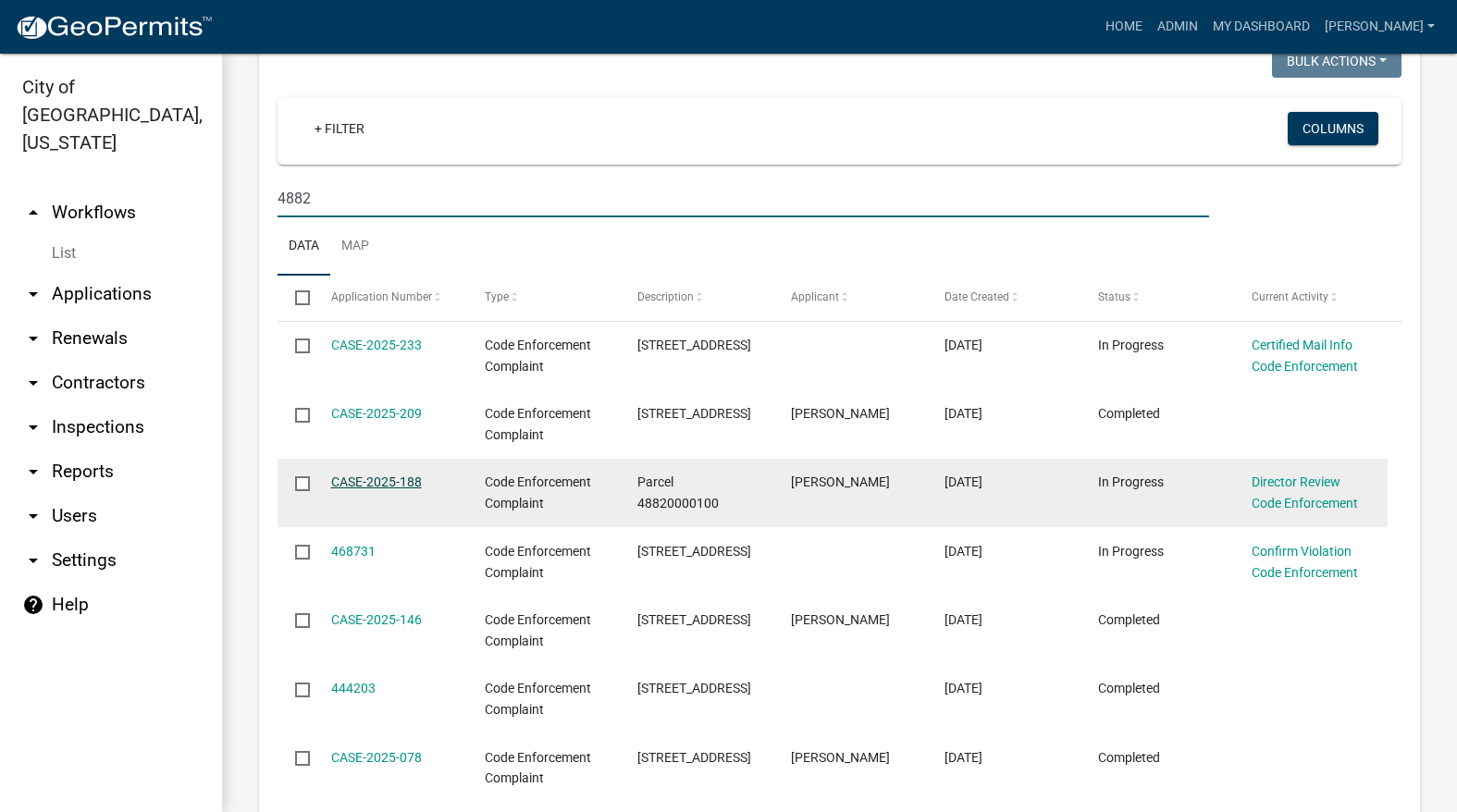 The image size is (1457, 812). What do you see at coordinates (1305, 492) in the screenshot?
I see `a: Director Review Code Enforcement` at bounding box center [1305, 492].